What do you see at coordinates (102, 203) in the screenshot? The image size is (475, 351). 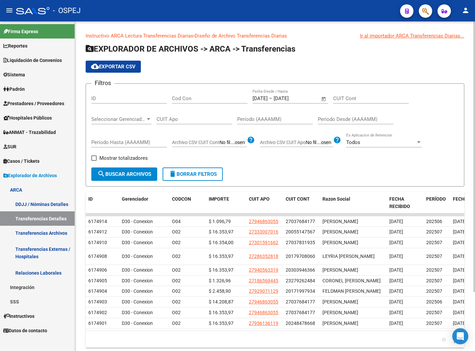 I see `datatable-header-cell: ID` at bounding box center [102, 203].